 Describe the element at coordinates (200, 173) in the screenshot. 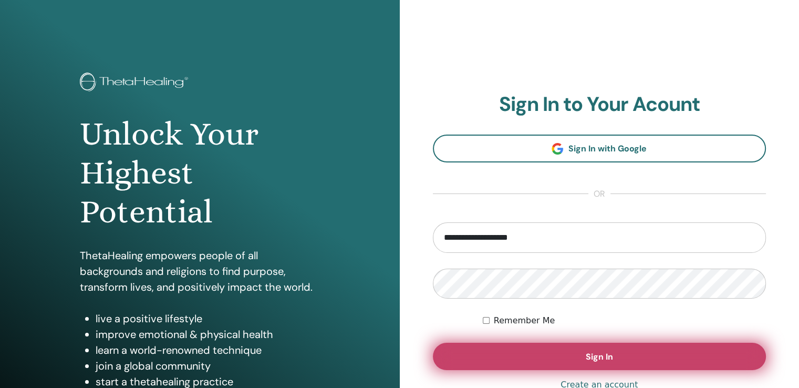

I see `h1: Unlock Your Highest Potential` at that location.